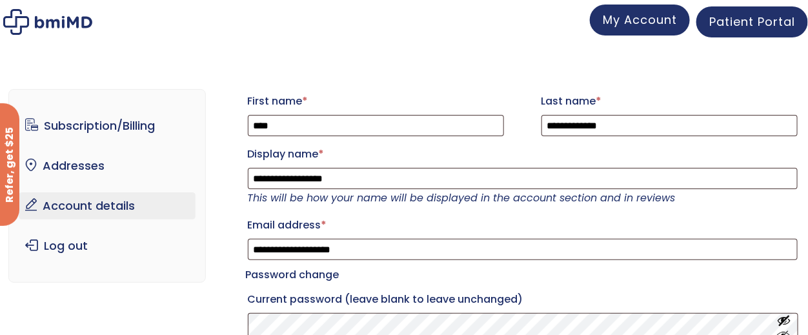 This screenshot has height=335, width=808. What do you see at coordinates (523, 299) in the screenshot?
I see `label: Current password (leave blank to leave unchanged)` at bounding box center [523, 299].